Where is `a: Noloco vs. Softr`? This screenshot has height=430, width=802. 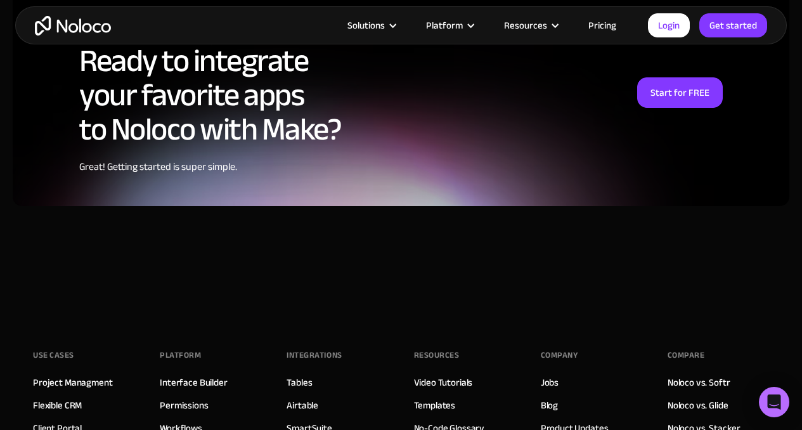 a: Noloco vs. Softr is located at coordinates (699, 382).